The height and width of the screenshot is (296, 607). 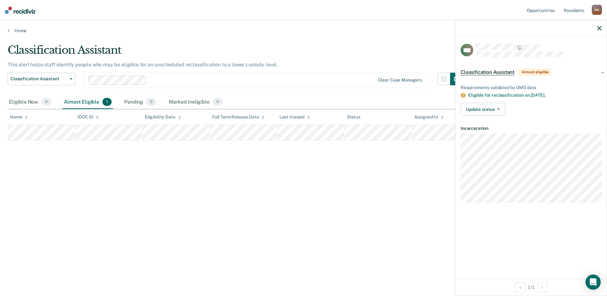 I want to click on button: Update status, so click(x=483, y=109).